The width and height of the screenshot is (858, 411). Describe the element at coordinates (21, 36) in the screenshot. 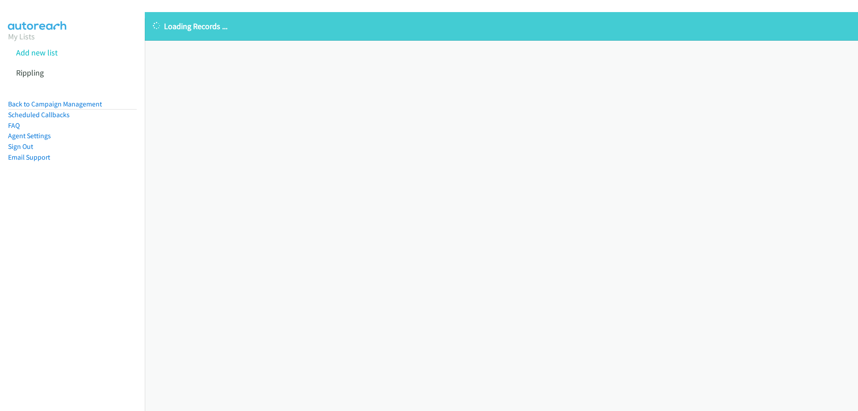

I see `a: My Lists` at that location.